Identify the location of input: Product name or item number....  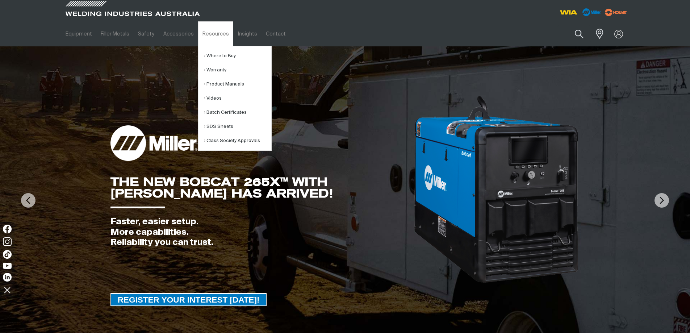
(574, 34).